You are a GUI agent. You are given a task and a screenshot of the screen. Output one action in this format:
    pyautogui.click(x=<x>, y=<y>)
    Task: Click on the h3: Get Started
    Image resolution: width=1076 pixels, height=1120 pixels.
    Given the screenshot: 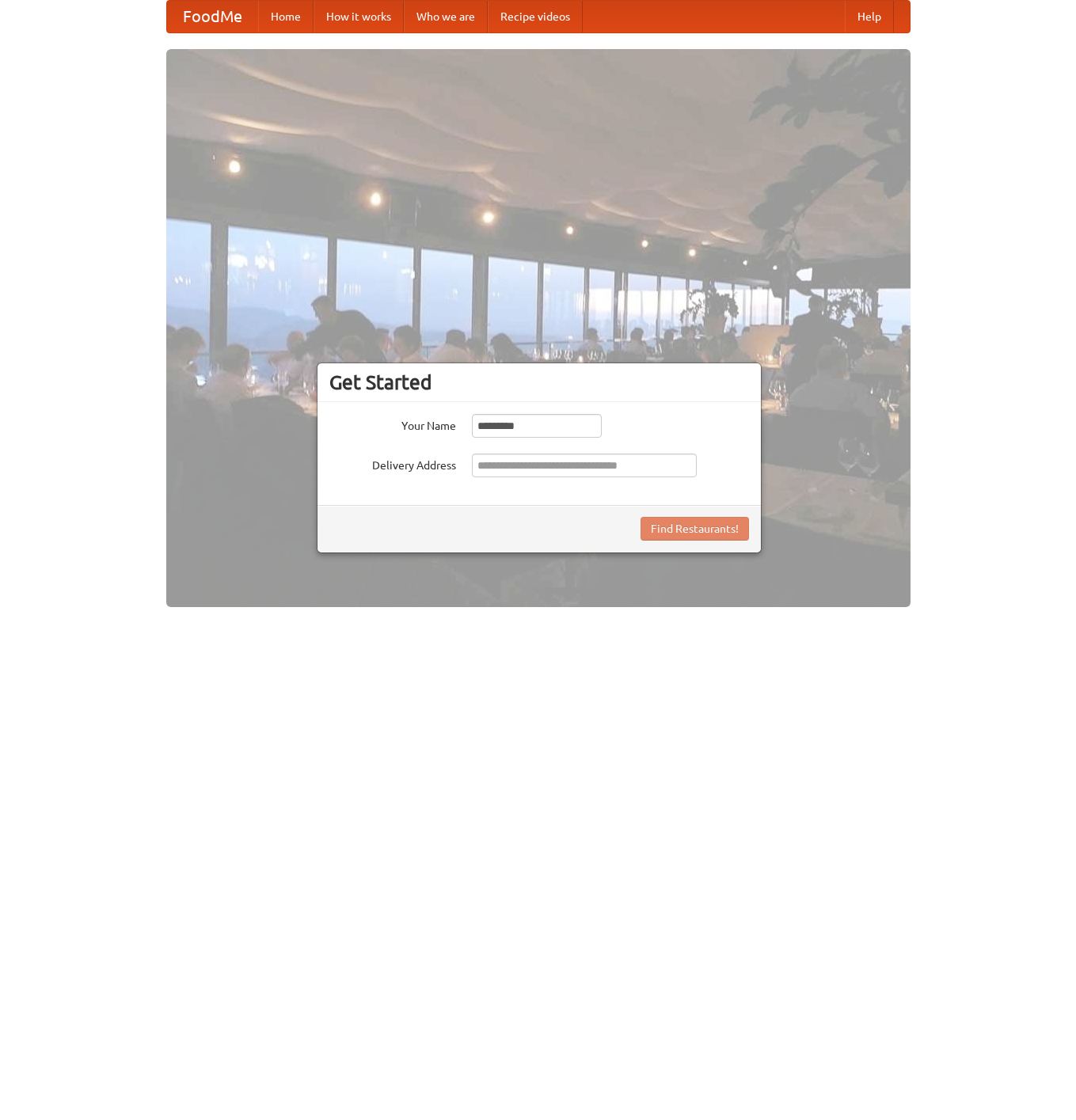 What is the action you would take?
    pyautogui.click(x=539, y=382)
    